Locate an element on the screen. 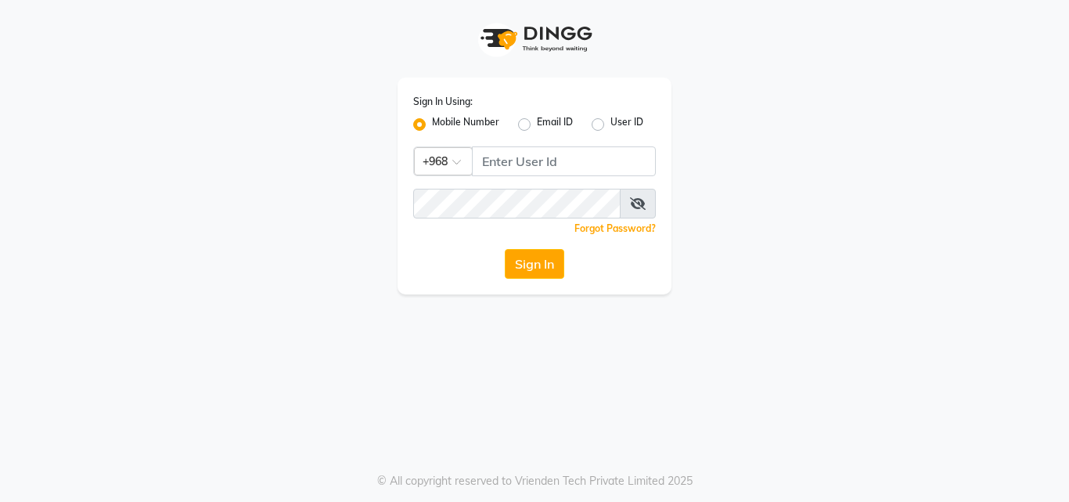 This screenshot has height=502, width=1069. a: Forgot Password? is located at coordinates (615, 228).